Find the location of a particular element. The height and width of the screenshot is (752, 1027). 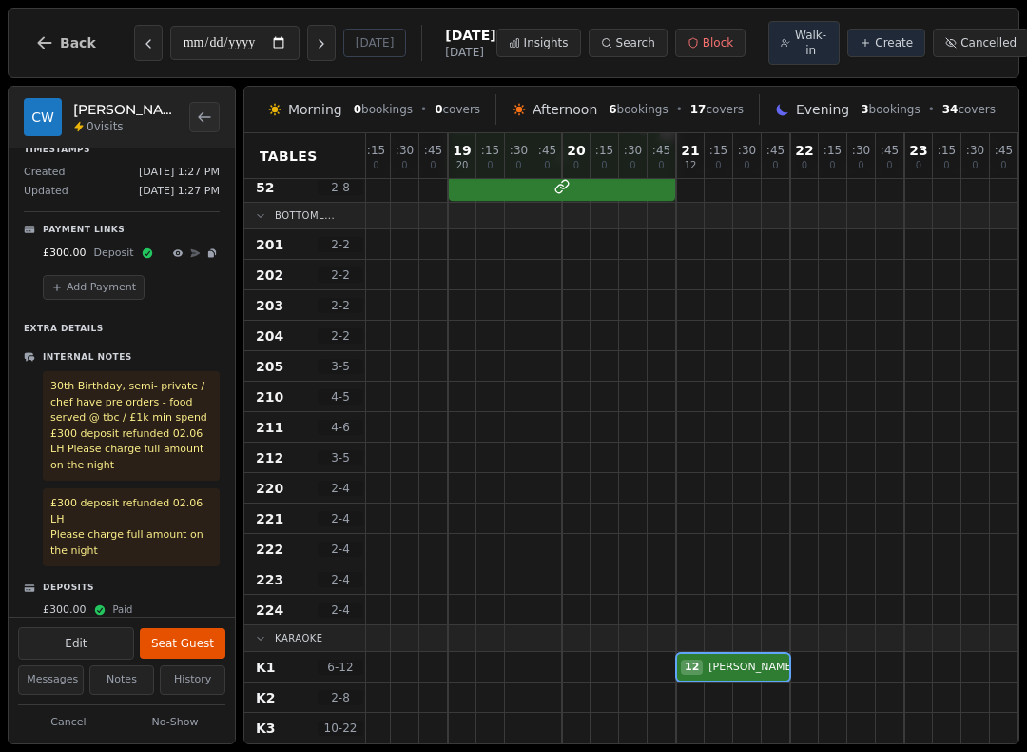

span: 224 is located at coordinates (269, 610).